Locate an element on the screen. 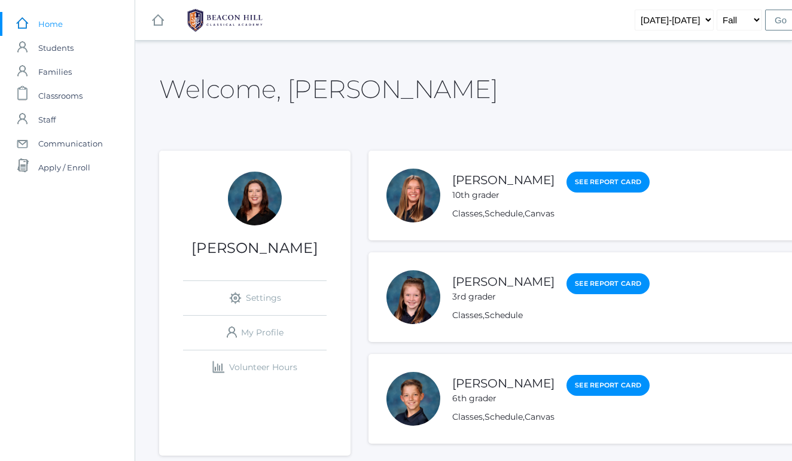 This screenshot has width=792, height=461. span: Apply / Enroll is located at coordinates (64, 167).